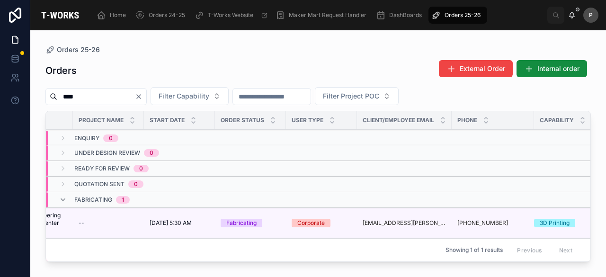 Image resolution: width=606 pixels, height=277 pixels. Describe the element at coordinates (141, 97) in the screenshot. I see `button: Clear` at that location.